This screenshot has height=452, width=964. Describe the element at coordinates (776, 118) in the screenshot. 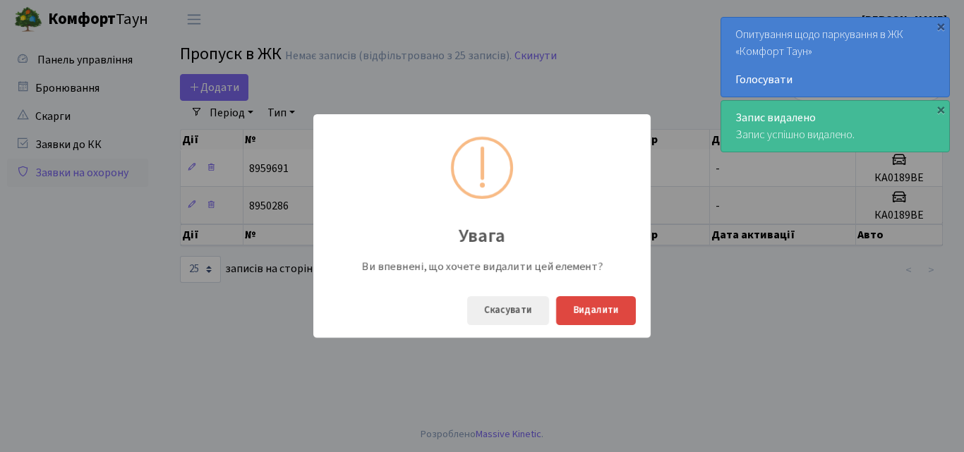

I see `strong: Запис видалено` at that location.